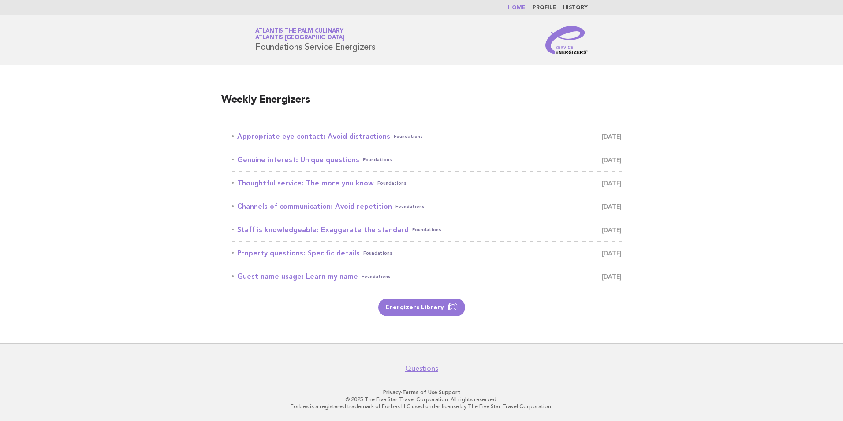 Image resolution: width=843 pixels, height=421 pixels. I want to click on a: Terms of Use, so click(419, 393).